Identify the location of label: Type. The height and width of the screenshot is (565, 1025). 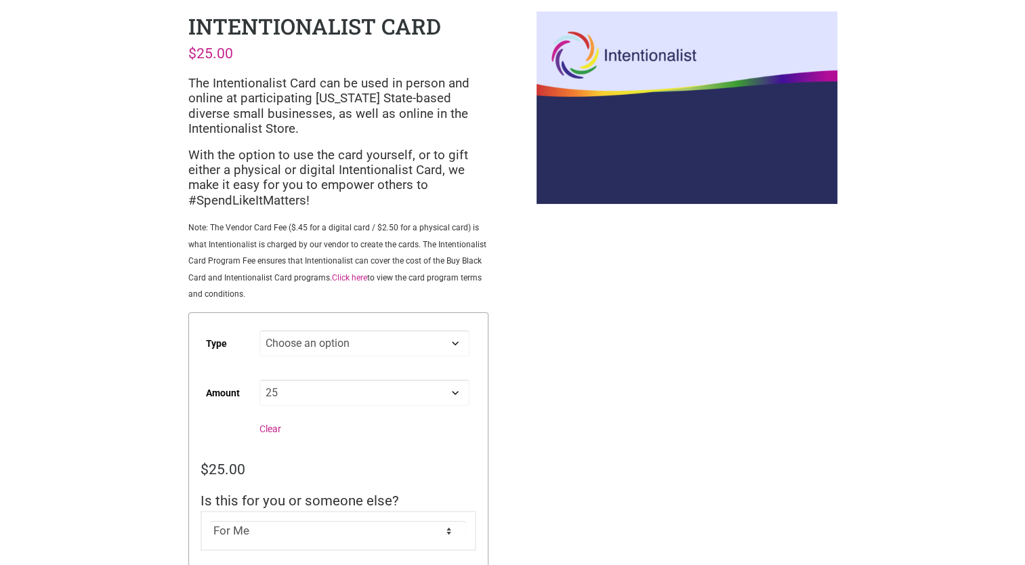
(216, 343).